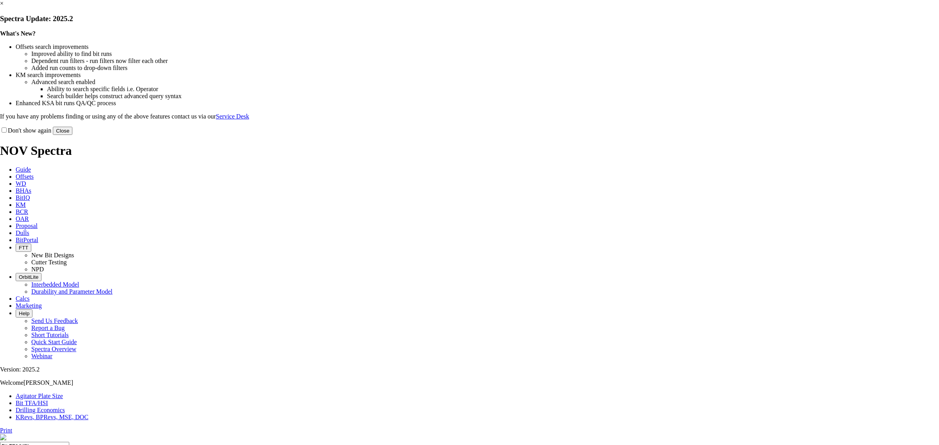 This screenshot has height=445, width=939. Describe the element at coordinates (485, 82) in the screenshot. I see `li: Advanced search enabled` at that location.